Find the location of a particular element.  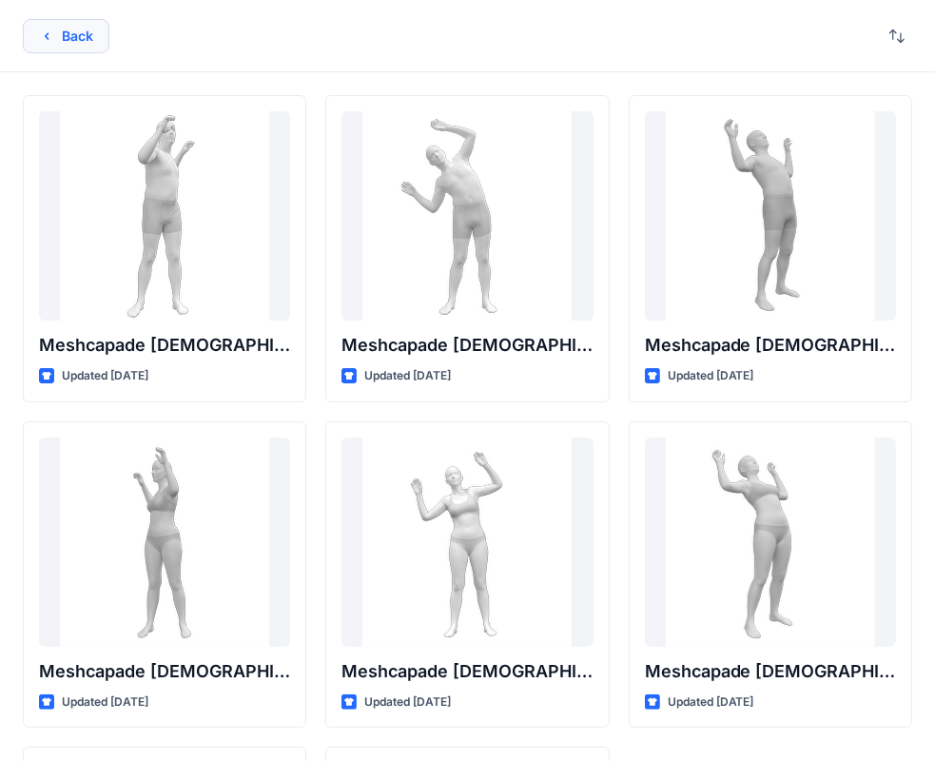

a: Meshcapade Male Bend Forward To Back Animation is located at coordinates (770, 216).